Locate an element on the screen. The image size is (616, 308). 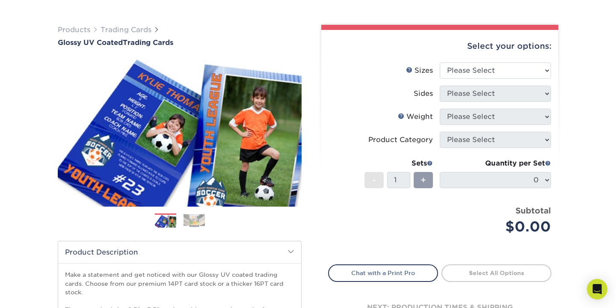
strong: Subtotal is located at coordinates (533, 211).